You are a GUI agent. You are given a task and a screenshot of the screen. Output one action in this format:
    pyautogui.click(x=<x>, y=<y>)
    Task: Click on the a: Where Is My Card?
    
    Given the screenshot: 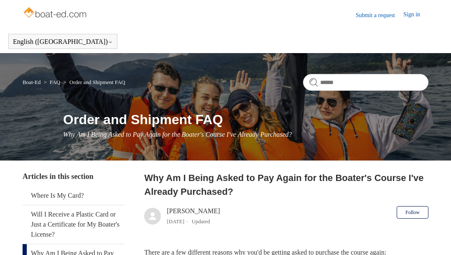 What is the action you would take?
    pyautogui.click(x=73, y=196)
    